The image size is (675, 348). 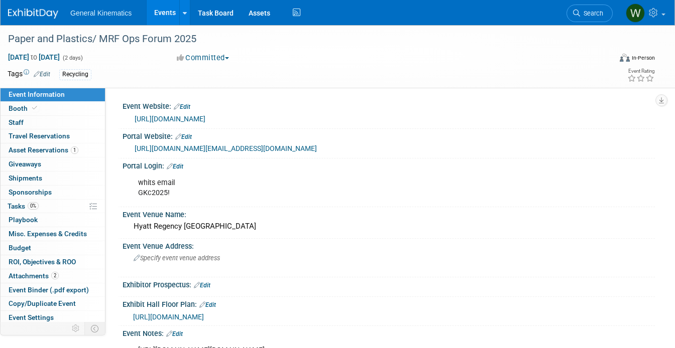 I want to click on div: In-Person, so click(x=642, y=58).